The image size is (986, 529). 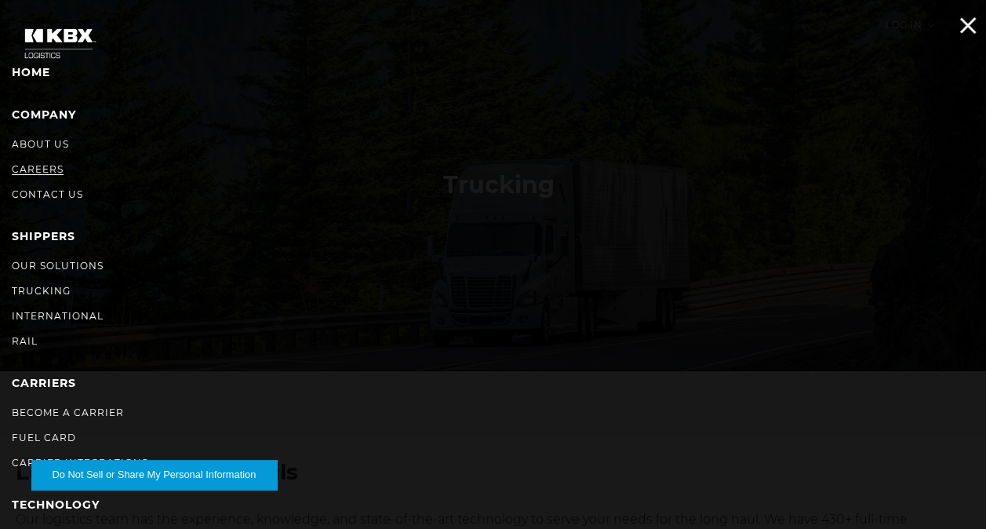 What do you see at coordinates (57, 315) in the screenshot?
I see `a: International` at bounding box center [57, 315].